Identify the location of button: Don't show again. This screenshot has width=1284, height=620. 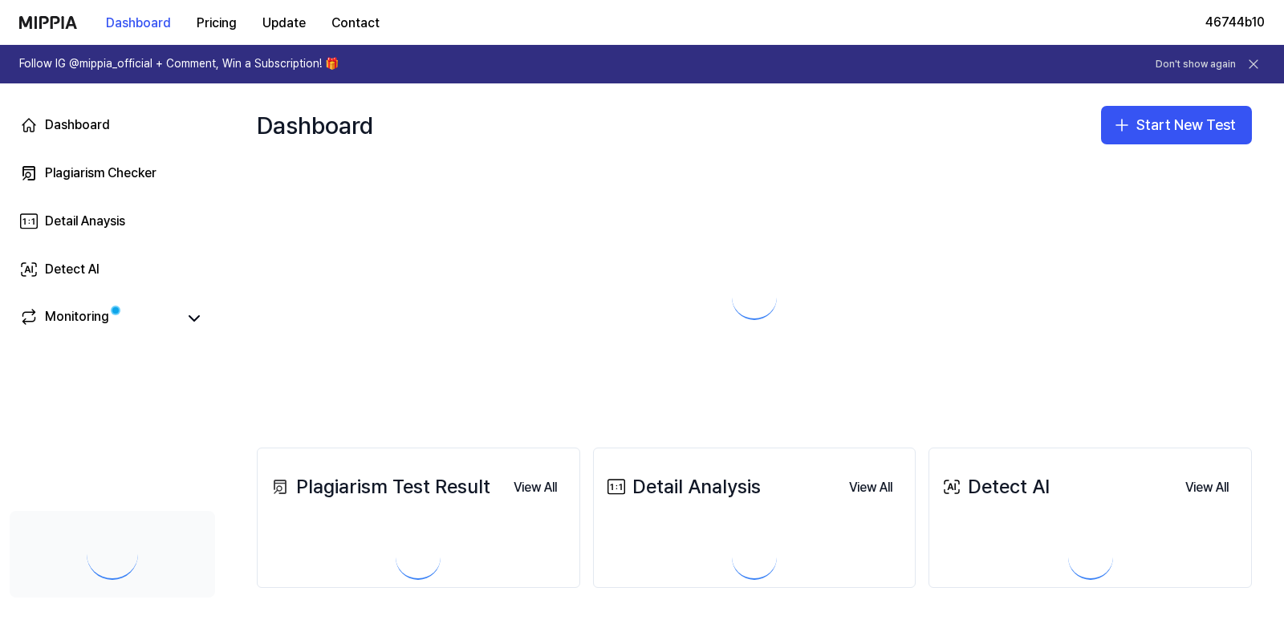
(1196, 64).